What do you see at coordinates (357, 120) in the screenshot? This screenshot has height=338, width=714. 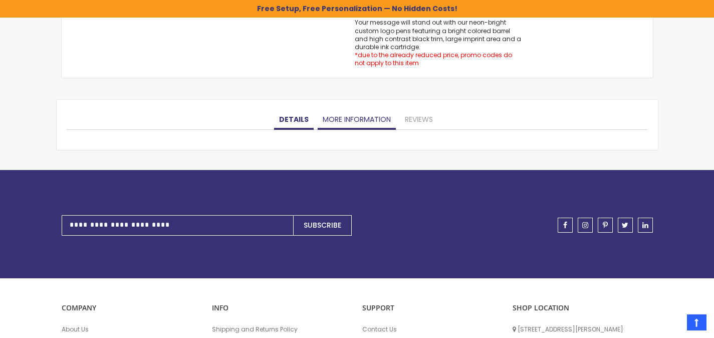 I see `a: More Information` at bounding box center [357, 120].